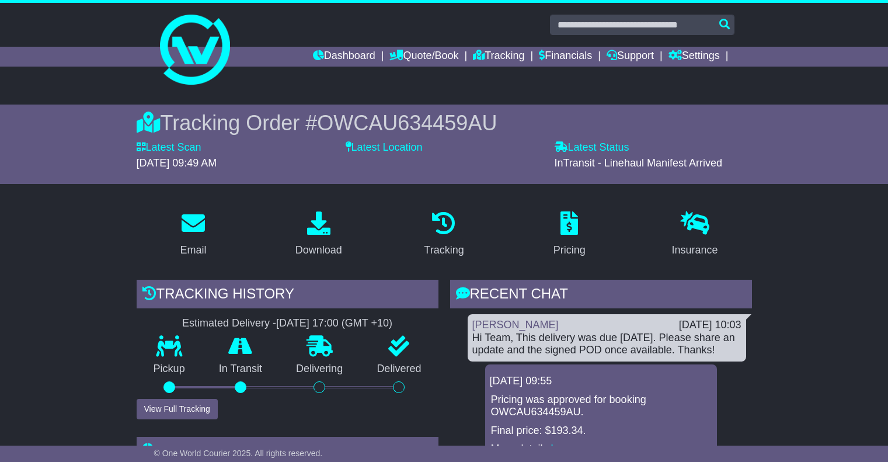 The width and height of the screenshot is (888, 462). What do you see at coordinates (444, 250) in the screenshot?
I see `div: Tracking` at bounding box center [444, 250].